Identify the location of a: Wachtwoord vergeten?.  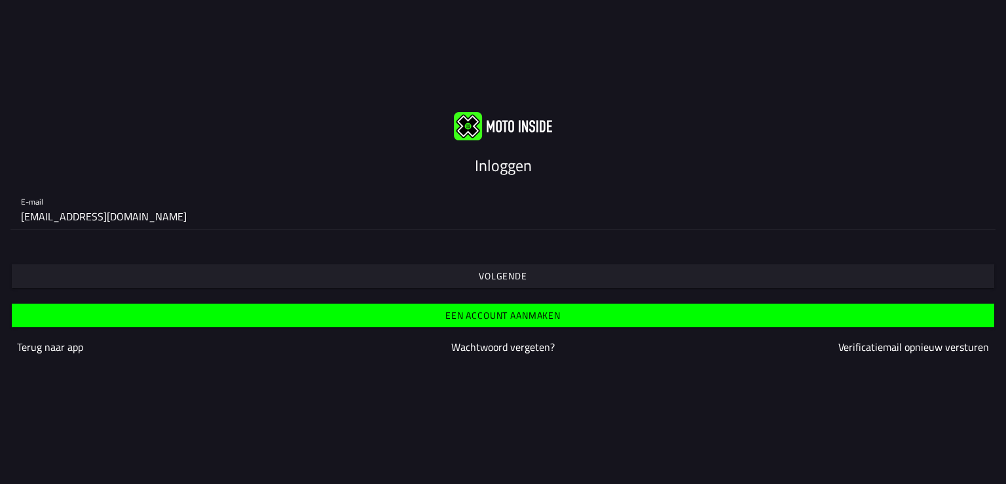
(503, 347).